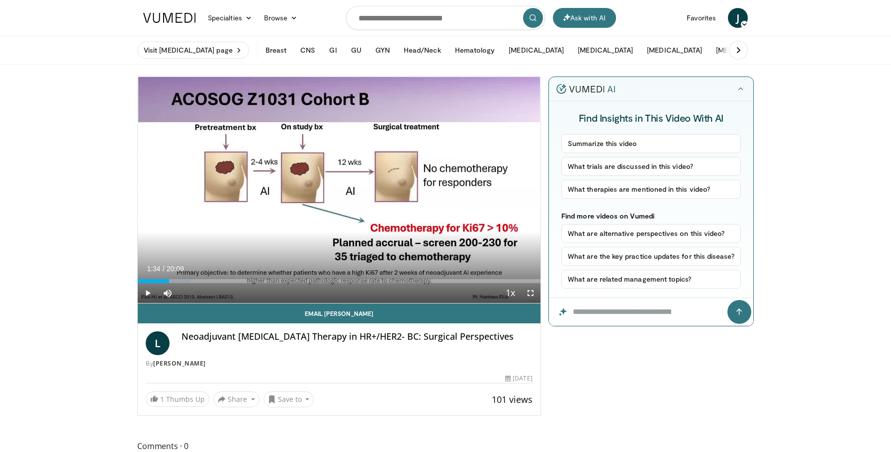  What do you see at coordinates (511, 293) in the screenshot?
I see `button: Playback Rate` at bounding box center [511, 293].